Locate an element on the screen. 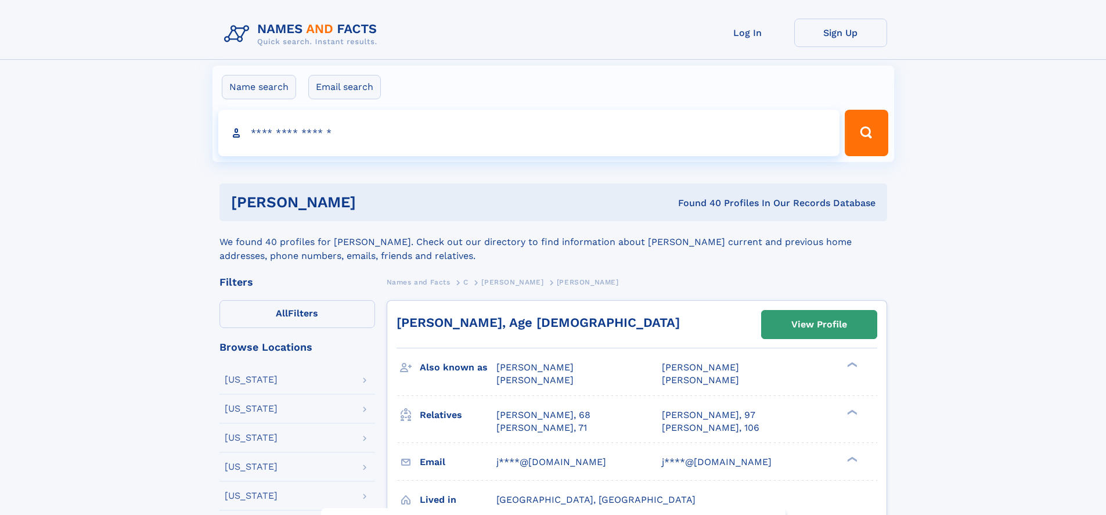 This screenshot has height=515, width=1106. img: Logo Names and Facts is located at coordinates (303, 34).